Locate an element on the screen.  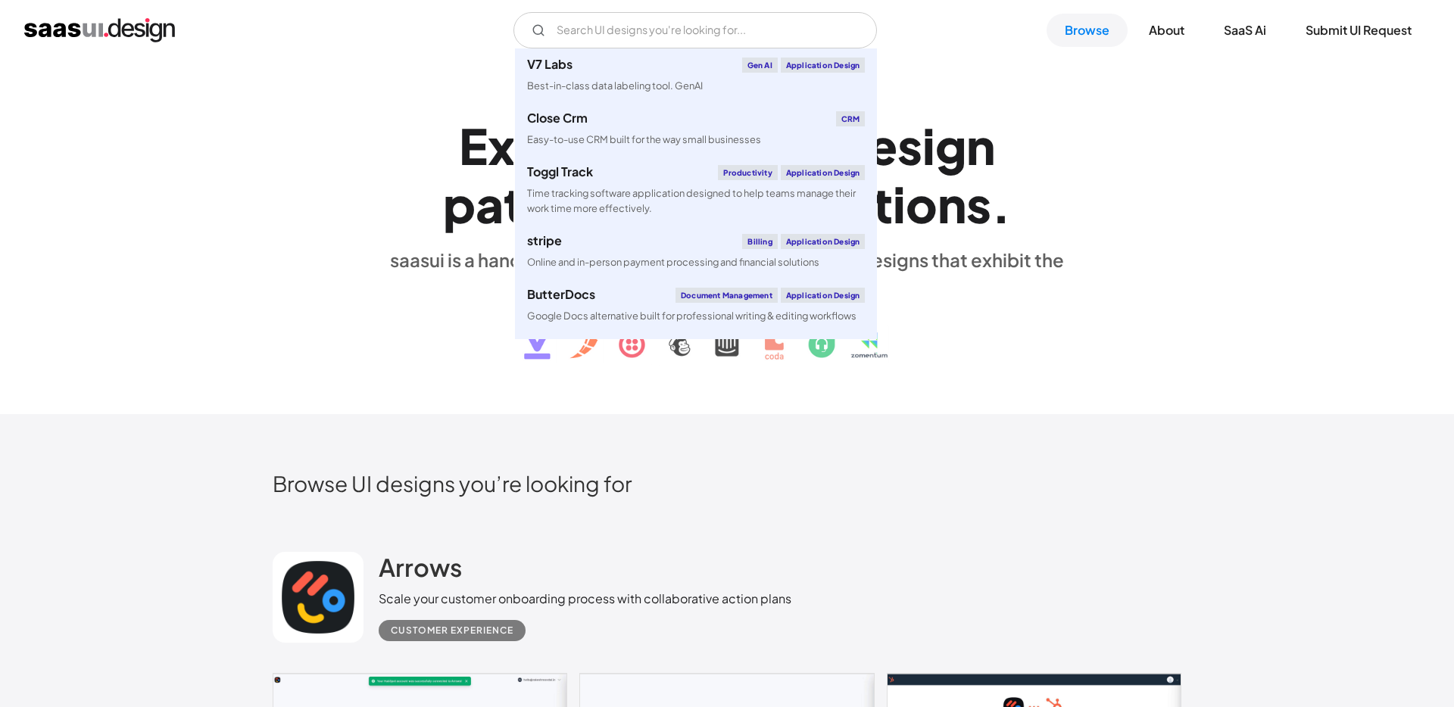
a: home is located at coordinates (99, 30).